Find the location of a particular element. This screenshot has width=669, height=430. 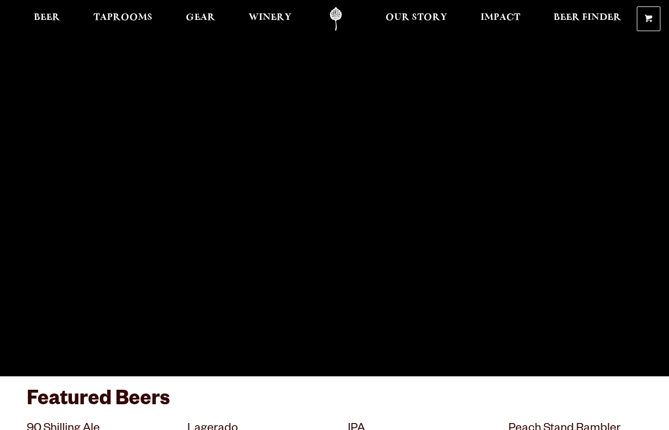

a: Winery is located at coordinates (270, 19).